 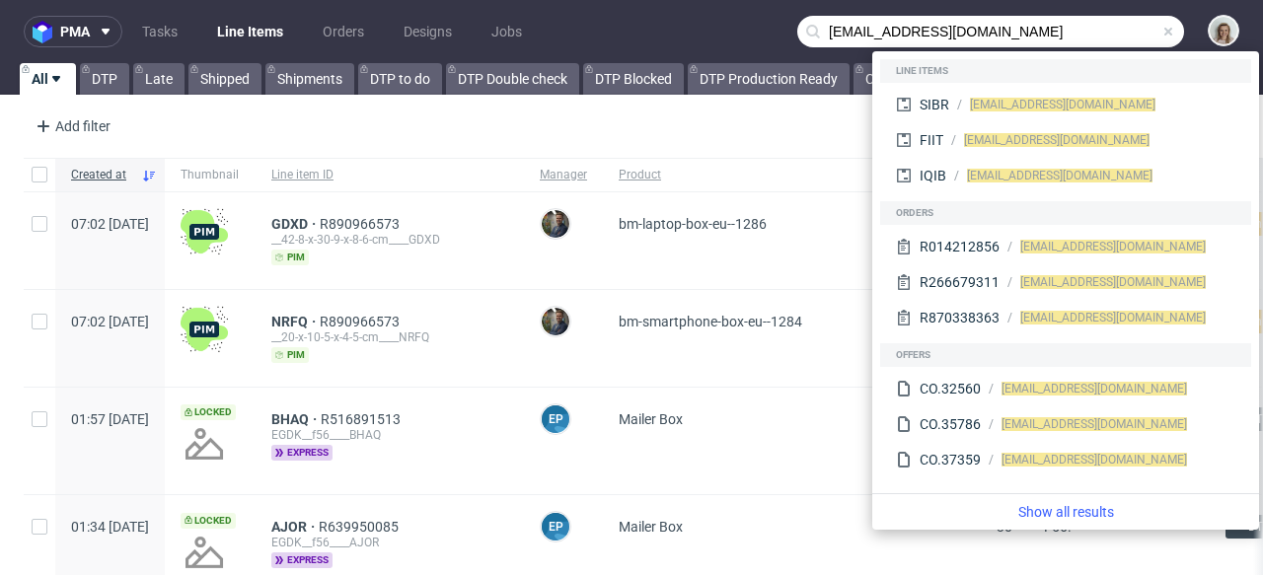 I want to click on span: GDXD, so click(x=295, y=224).